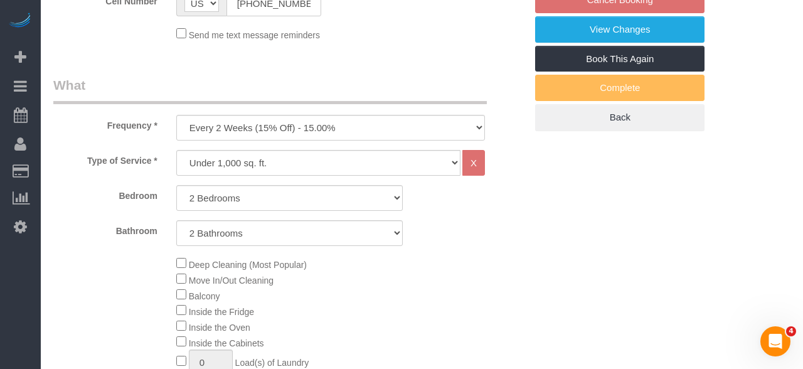 The image size is (803, 369). What do you see at coordinates (105, 193) in the screenshot?
I see `label: Bedroom` at bounding box center [105, 193].